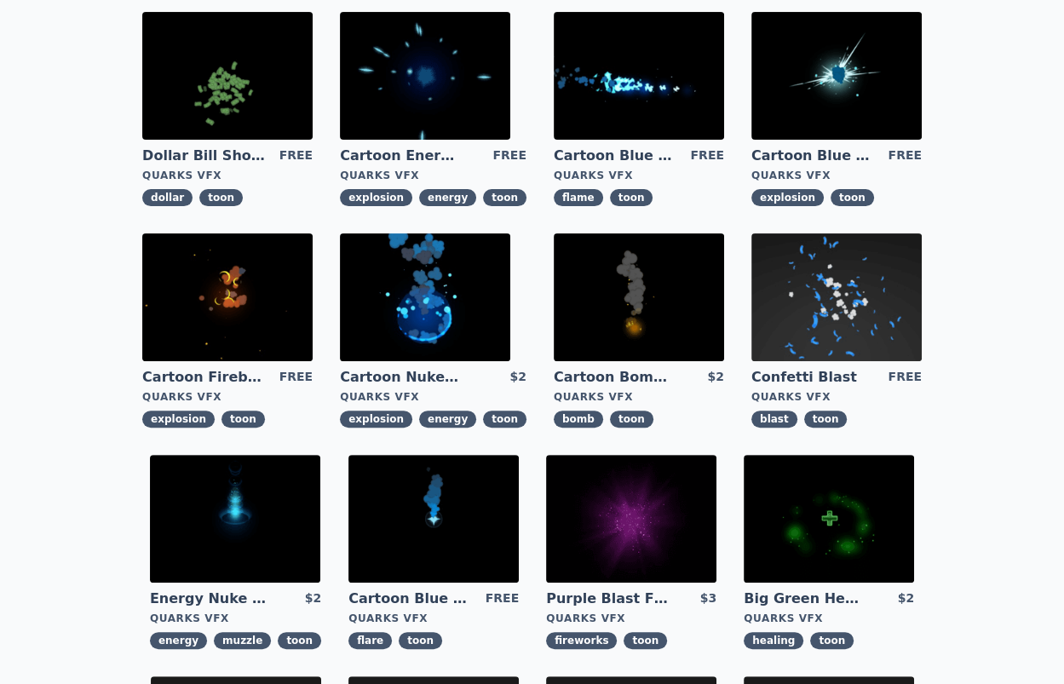 This screenshot has height=684, width=1064. I want to click on div: $3, so click(708, 599).